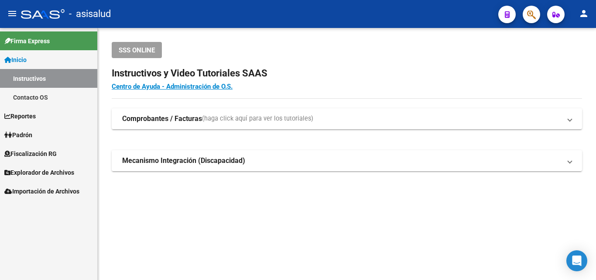 This screenshot has height=280, width=596. Describe the element at coordinates (137, 50) in the screenshot. I see `span: SSS ONLINE` at that location.